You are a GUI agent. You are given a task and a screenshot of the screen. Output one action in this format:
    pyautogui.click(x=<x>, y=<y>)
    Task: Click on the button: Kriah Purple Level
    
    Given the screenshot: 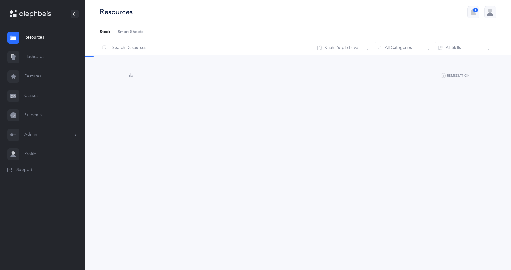 What is the action you would take?
    pyautogui.click(x=345, y=48)
    